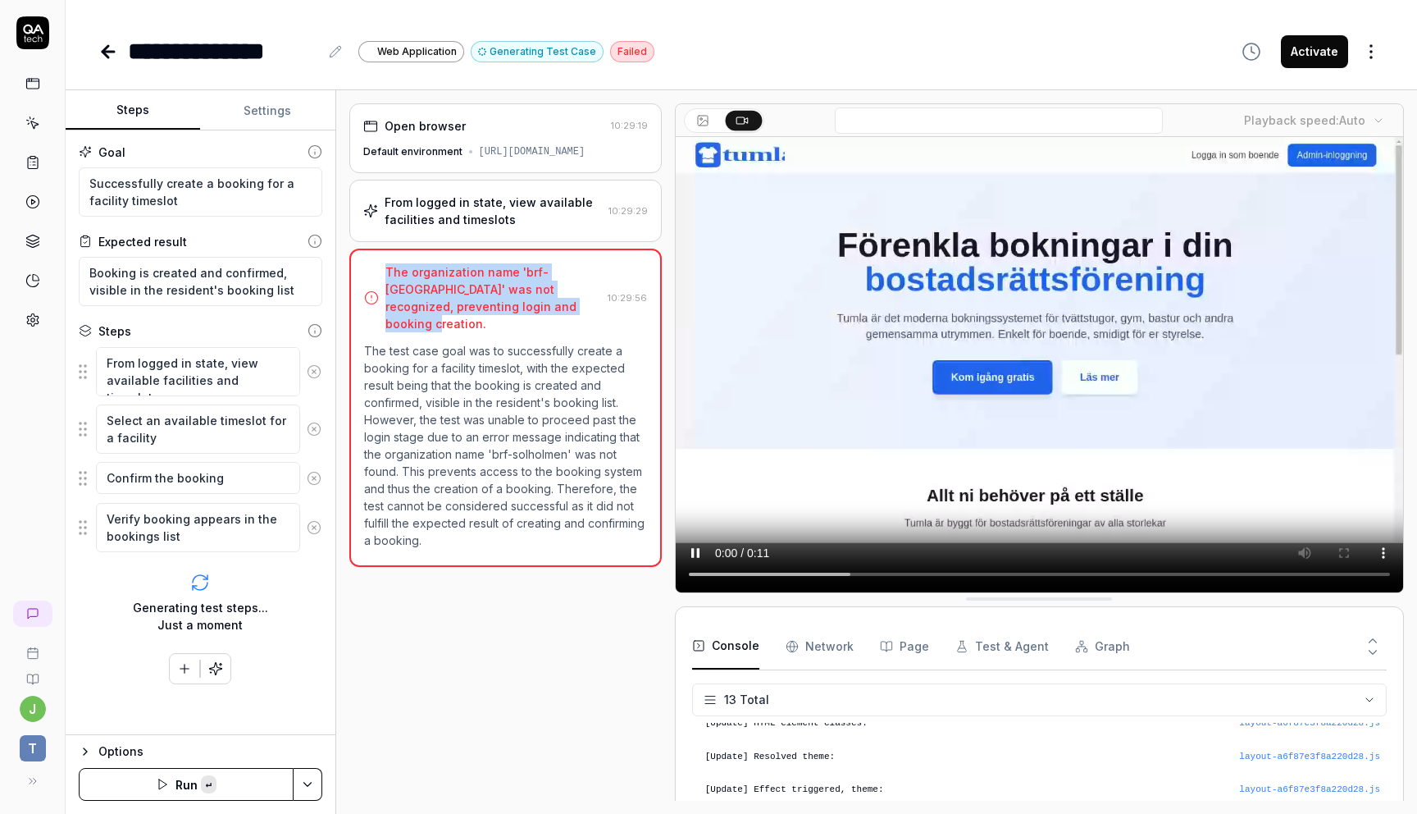  Describe the element at coordinates (726, 646) in the screenshot. I see `button: Console` at that location.